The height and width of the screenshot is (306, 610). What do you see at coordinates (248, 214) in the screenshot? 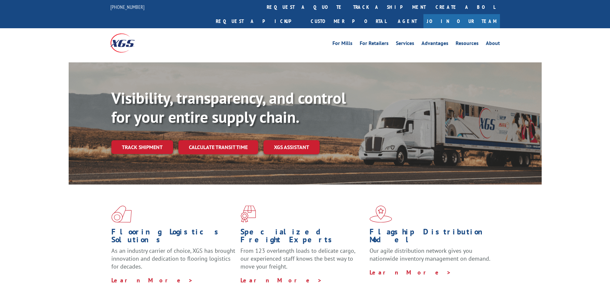
I see `img: xgs-icon-focused-on-flooring-red` at bounding box center [248, 214].